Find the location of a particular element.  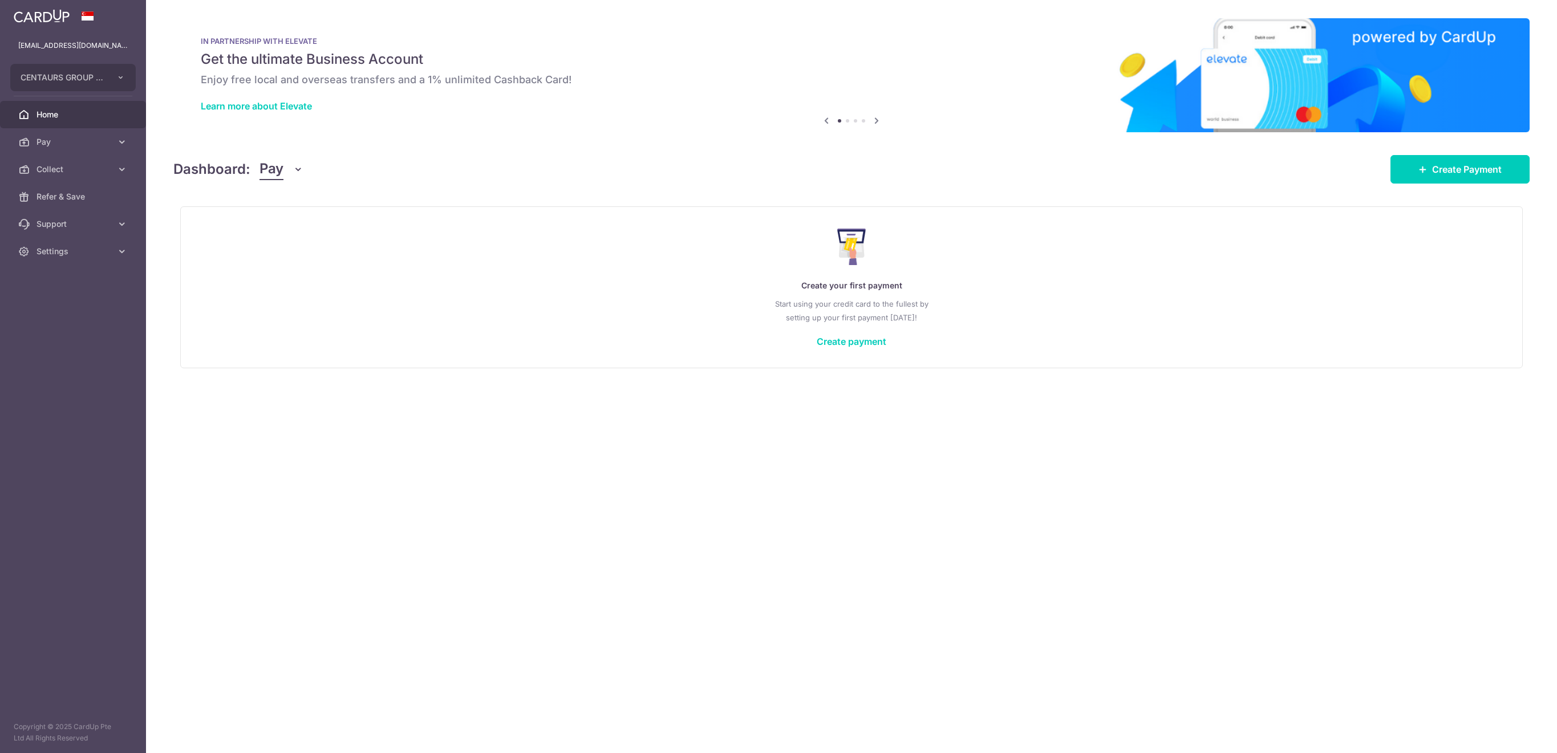

span: Refer & Save is located at coordinates (74, 197).